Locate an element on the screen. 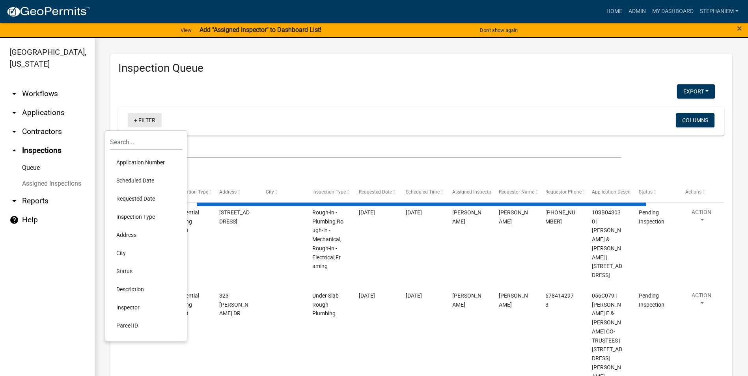 This screenshot has width=748, height=376. span: 6784142973 is located at coordinates (559, 300).